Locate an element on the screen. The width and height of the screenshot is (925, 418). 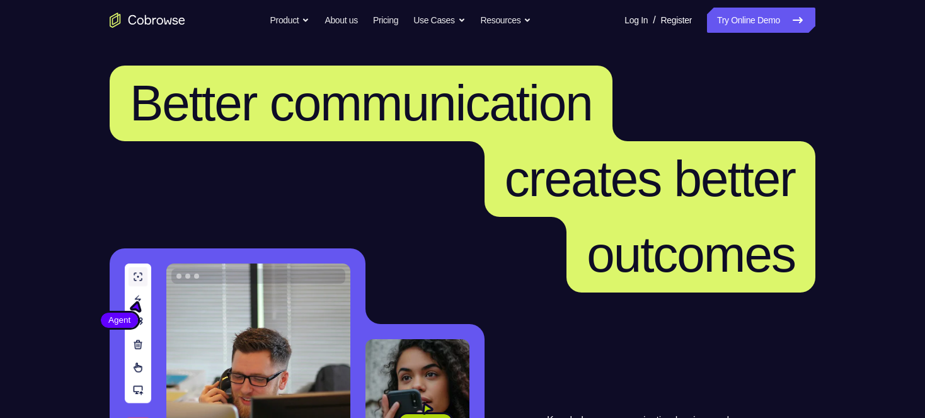
span: creates better is located at coordinates (649, 178).